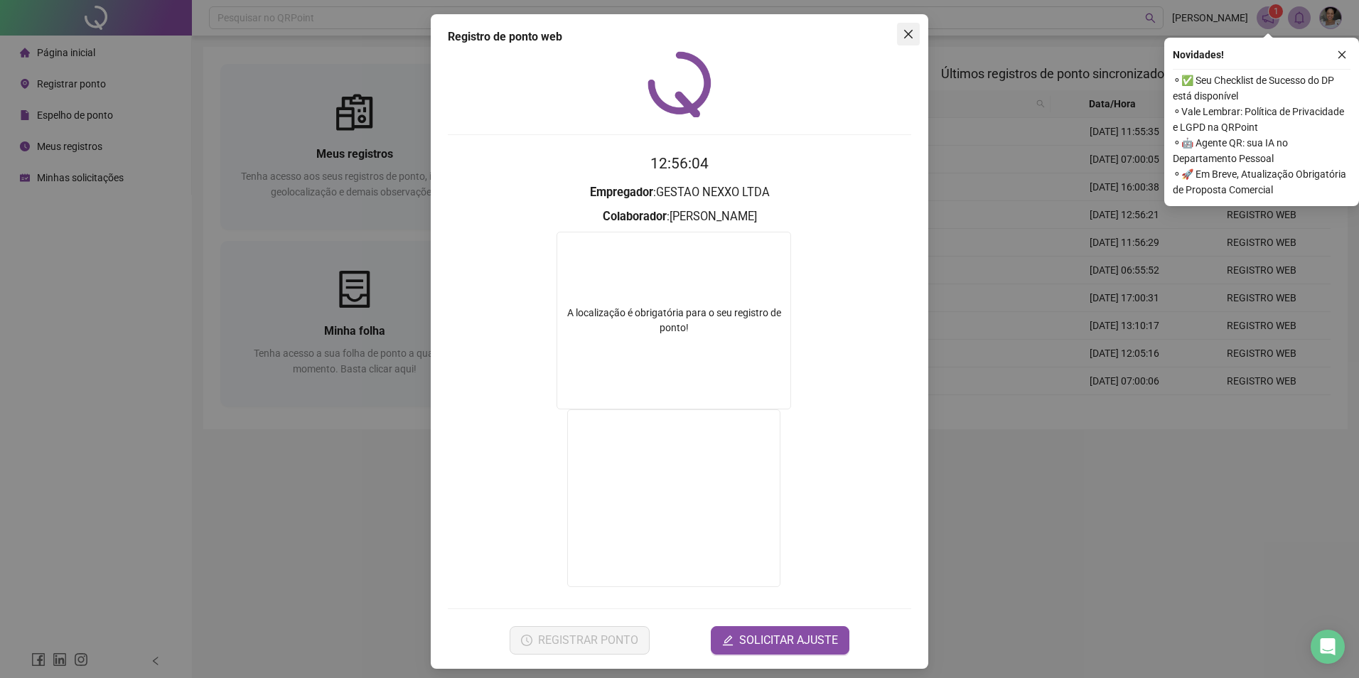 This screenshot has height=678, width=1359. I want to click on div: Registro de ponto web, so click(680, 37).